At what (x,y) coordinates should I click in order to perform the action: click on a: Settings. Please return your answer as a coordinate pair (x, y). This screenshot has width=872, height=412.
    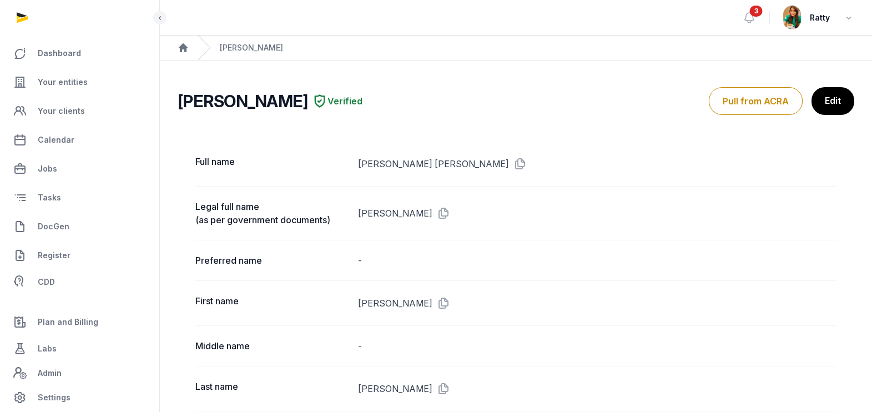
    Looking at the image, I should click on (79, 398).